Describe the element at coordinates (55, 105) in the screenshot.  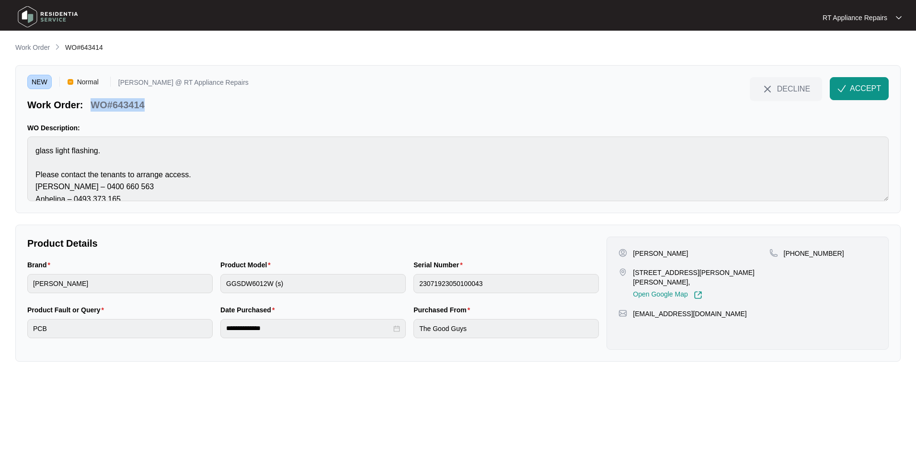
I see `p: Work Order:` at that location.